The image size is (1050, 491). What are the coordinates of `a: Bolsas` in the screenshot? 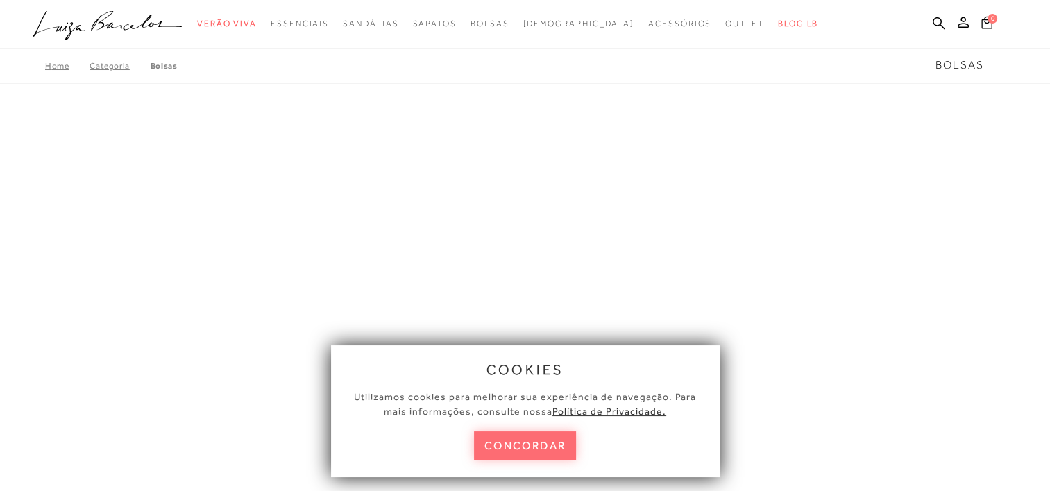 It's located at (164, 66).